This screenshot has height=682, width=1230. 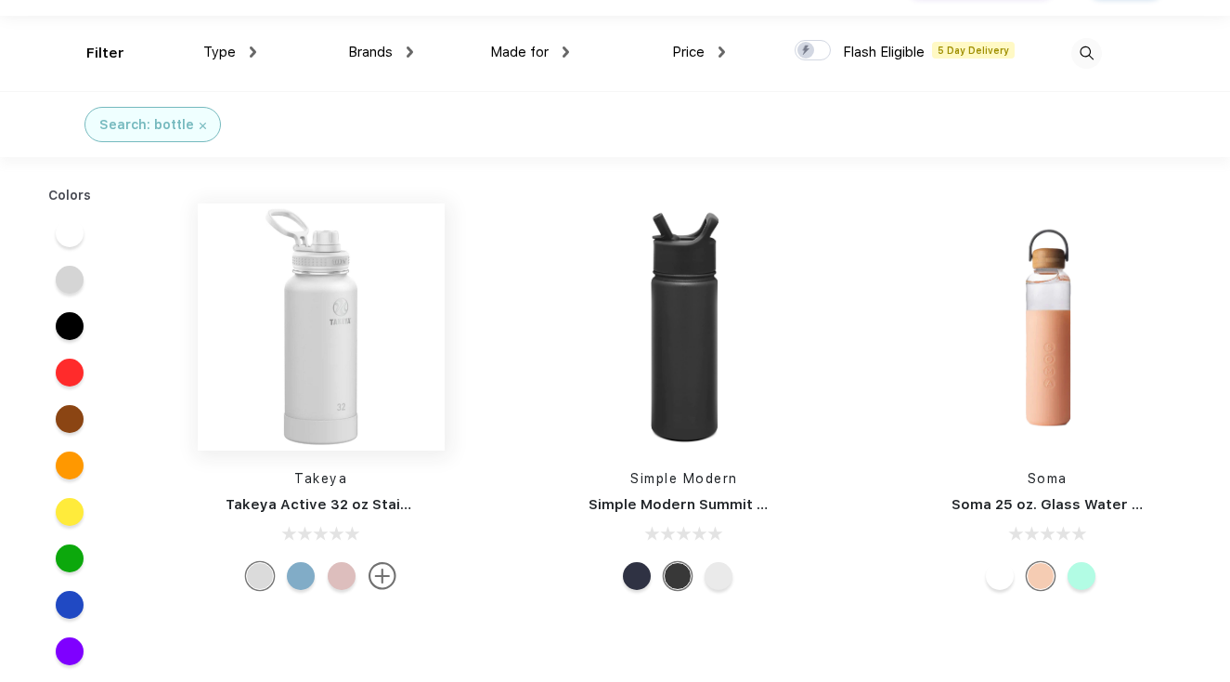 What do you see at coordinates (377, 504) in the screenshot?
I see `a: Takeya Active 32 oz Stainless Steel Bottle` at bounding box center [377, 504].